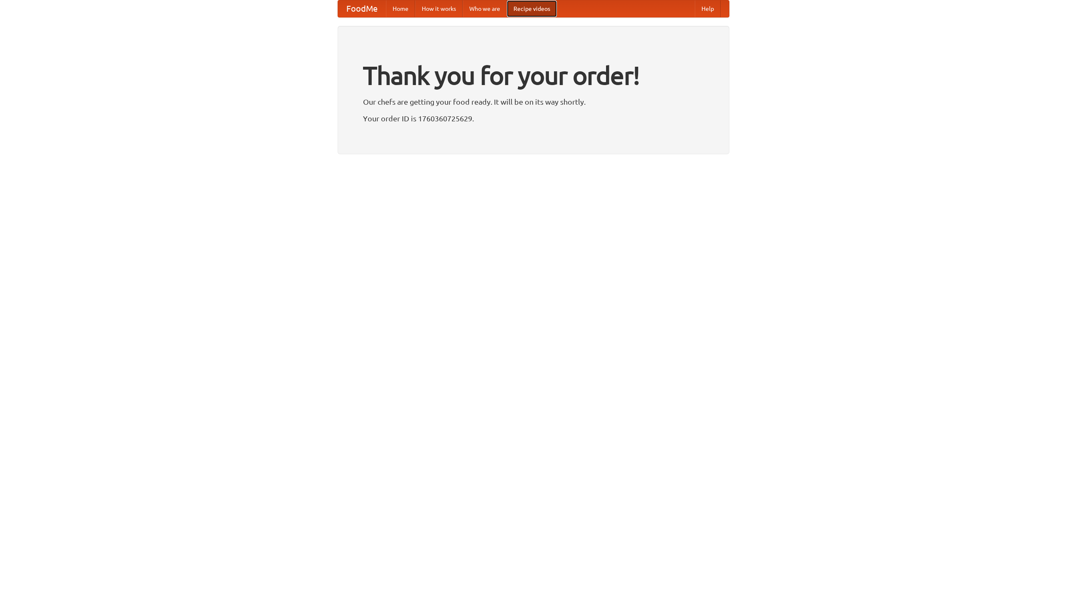  Describe the element at coordinates (401, 9) in the screenshot. I see `a: Home` at that location.